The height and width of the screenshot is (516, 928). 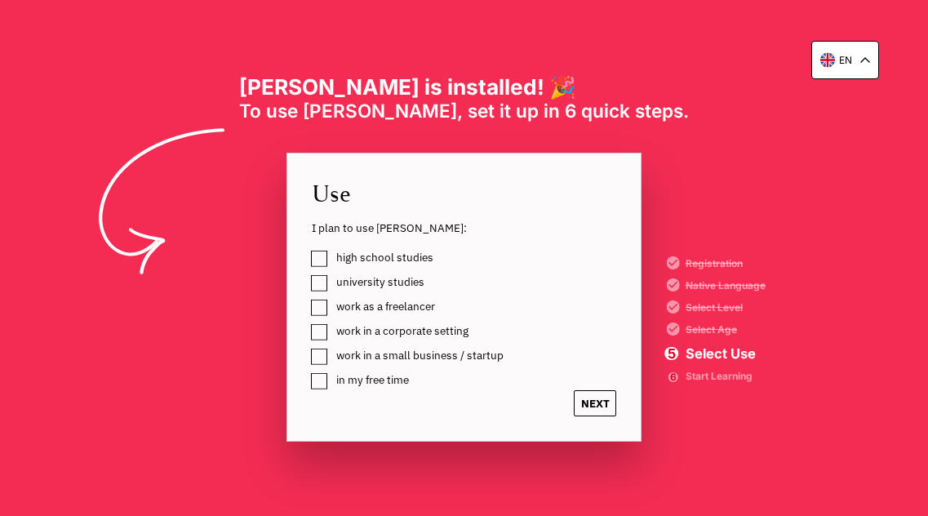 What do you see at coordinates (595, 403) in the screenshot?
I see `span: NEXT` at bounding box center [595, 403].